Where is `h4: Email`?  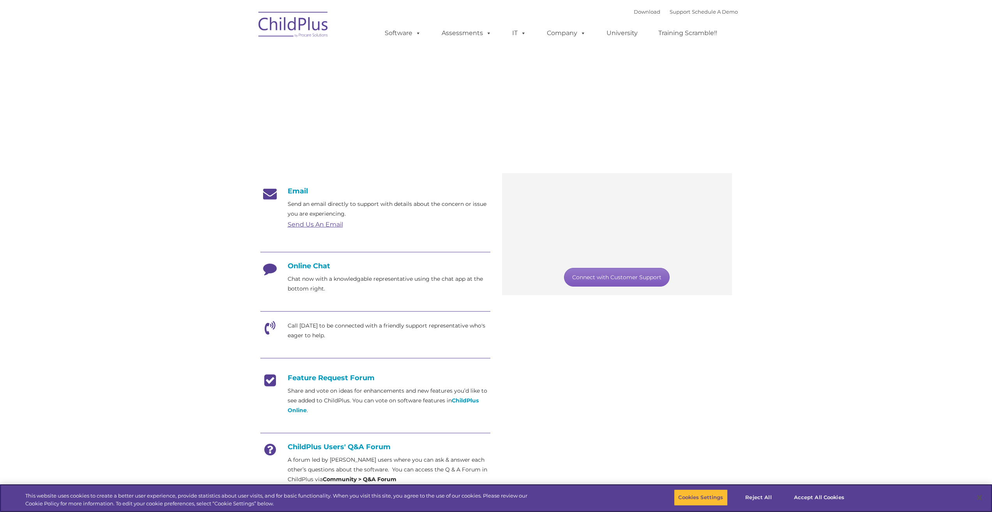
h4: Email is located at coordinates (376, 191).